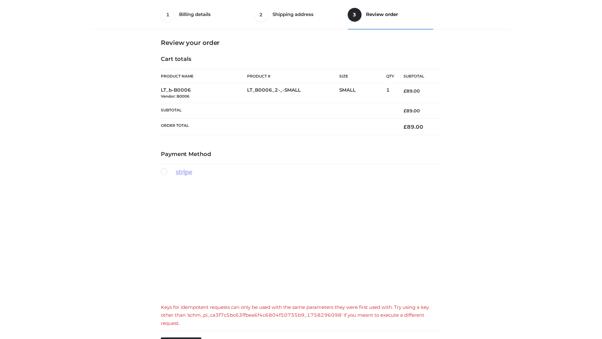  Describe the element at coordinates (301, 154) in the screenshot. I see `h4: Payment Method` at that location.